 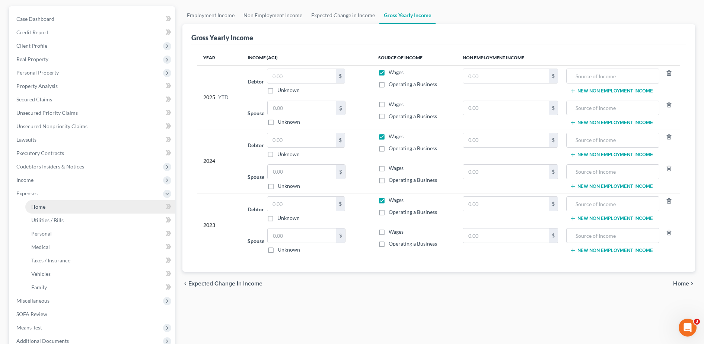 What do you see at coordinates (29, 327) in the screenshot?
I see `span: Means Test` at bounding box center [29, 327].